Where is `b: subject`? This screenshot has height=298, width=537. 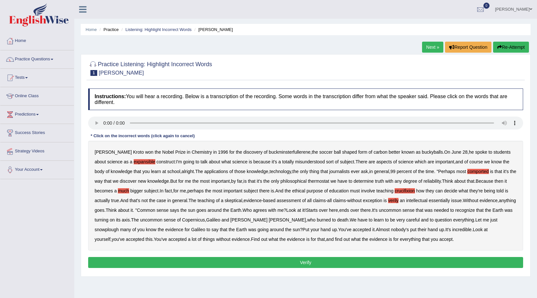
b: subject is located at coordinates (151, 191).